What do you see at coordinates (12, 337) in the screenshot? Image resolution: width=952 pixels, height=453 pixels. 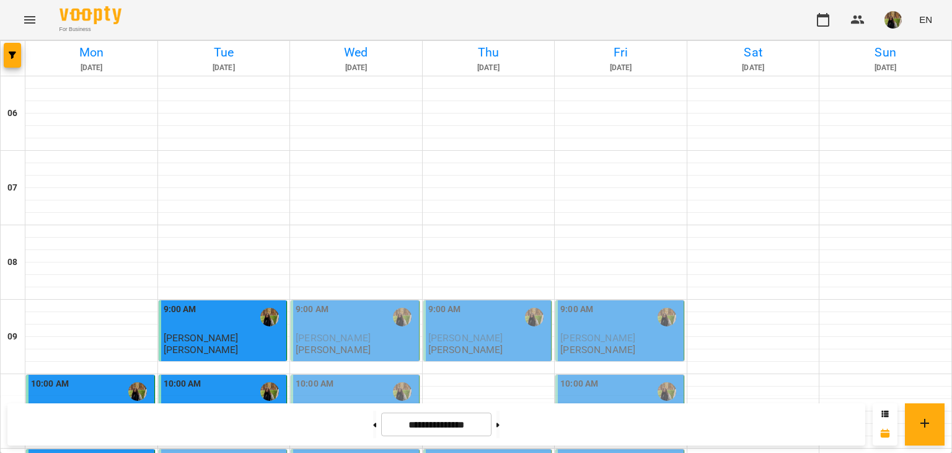 I see `h6: 09` at bounding box center [12, 337].